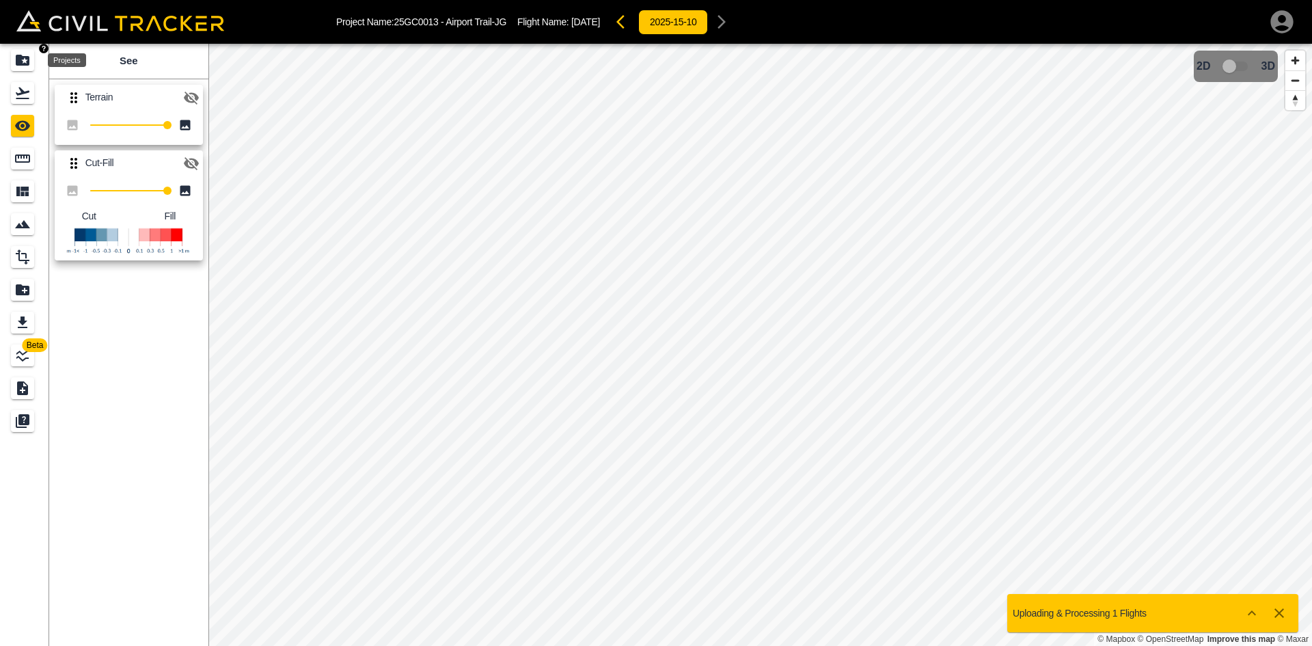  What do you see at coordinates (1236, 66) in the screenshot?
I see `span: 3D model not uploaded yet` at bounding box center [1236, 66].